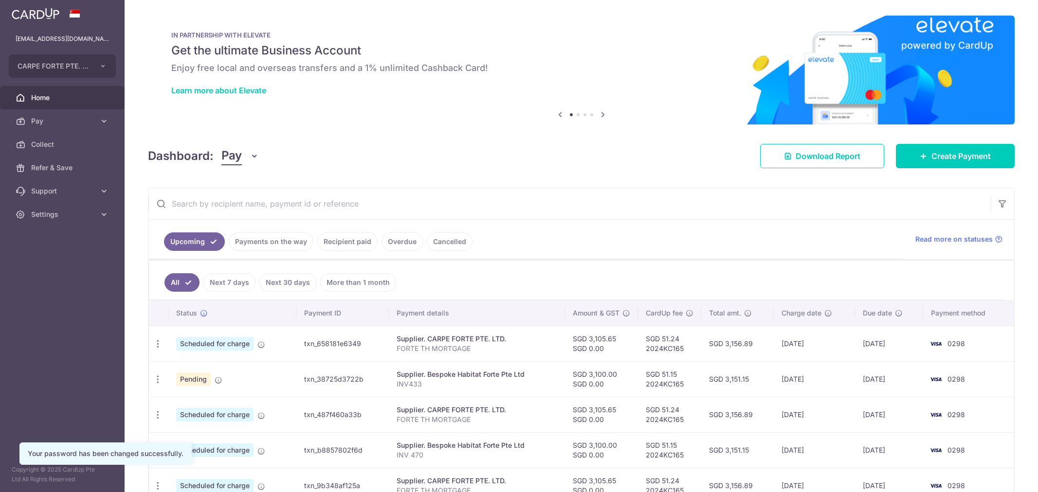  What do you see at coordinates (343, 313) in the screenshot?
I see `th: Payment ID` at bounding box center [343, 313].